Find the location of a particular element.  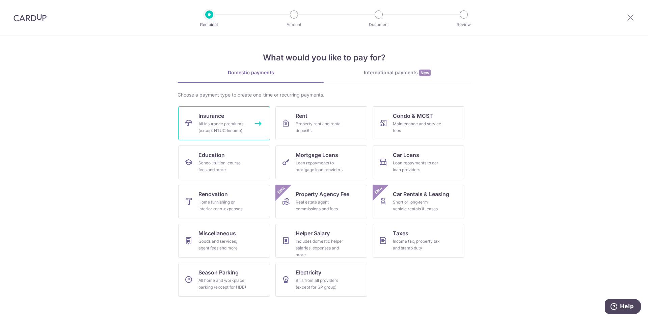

span: Season Parking is located at coordinates (218, 272).